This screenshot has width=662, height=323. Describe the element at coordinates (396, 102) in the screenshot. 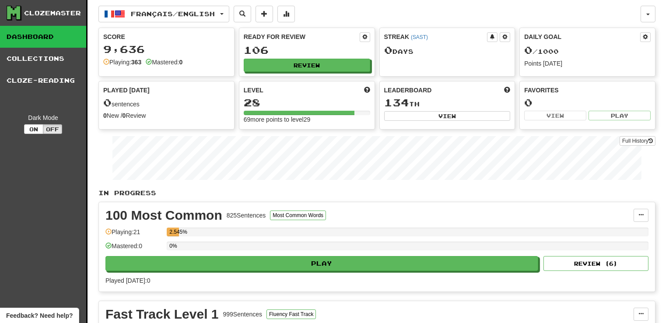

I see `span: 134` at that location.